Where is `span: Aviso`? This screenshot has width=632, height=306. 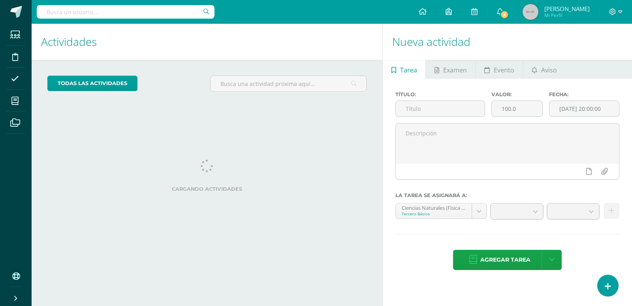 span: Aviso is located at coordinates (549, 70).